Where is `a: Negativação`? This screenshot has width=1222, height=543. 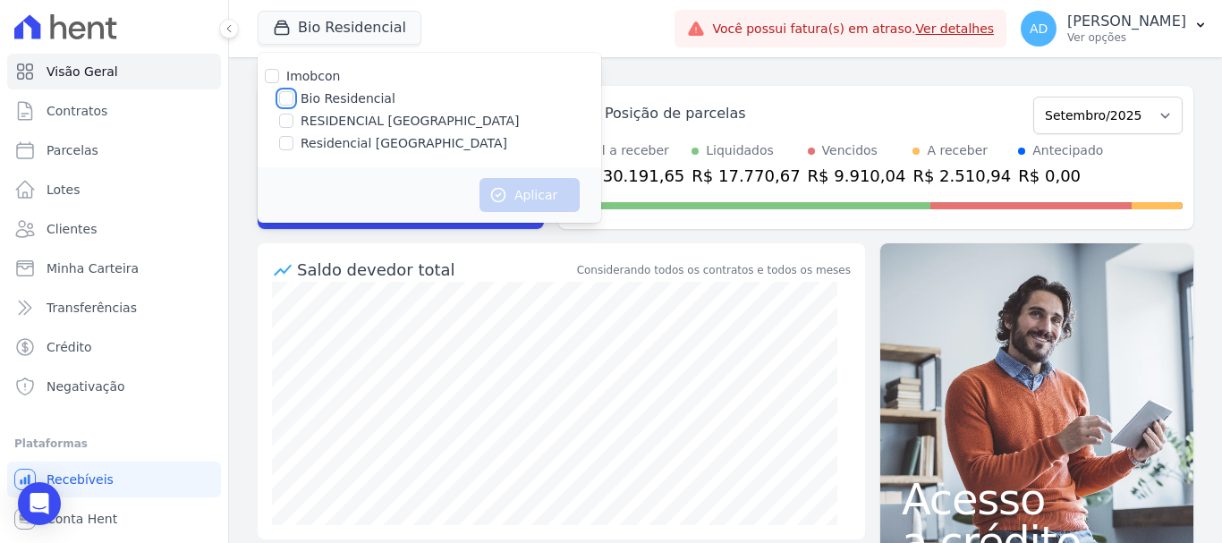 a: Negativação is located at coordinates (114, 387).